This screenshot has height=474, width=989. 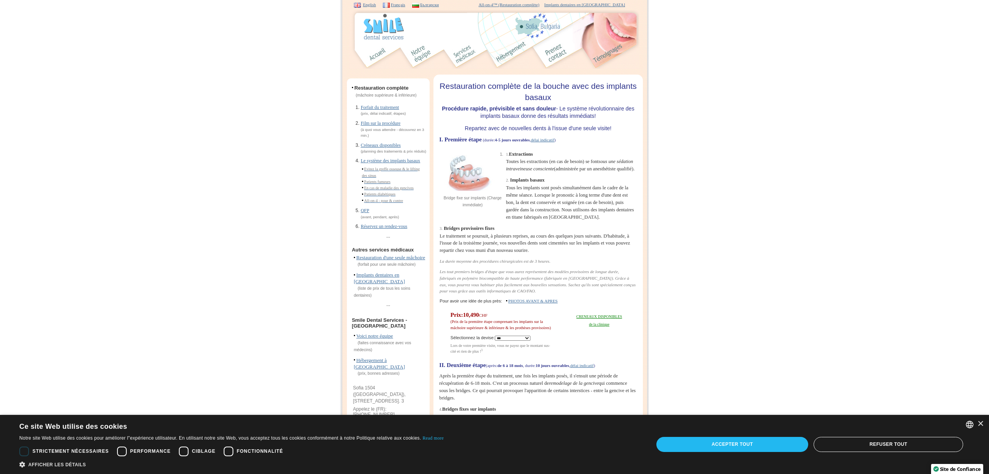 What do you see at coordinates (571, 158) in the screenshot?
I see `p: Toutes les extractions (en cas de besoin) se font (administrée par un anesthétiste qualifié).` at bounding box center [571, 158].